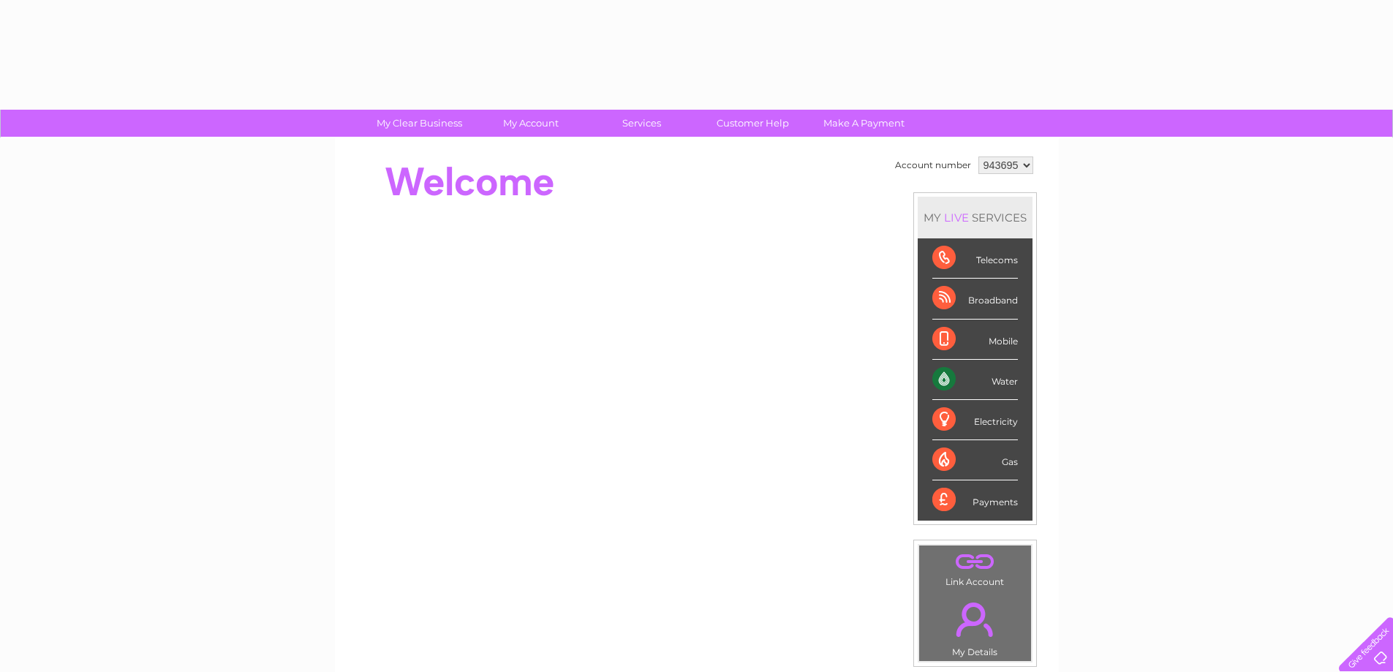 The width and height of the screenshot is (1393, 672). What do you see at coordinates (863, 123) in the screenshot?
I see `a: Make A Payment` at bounding box center [863, 123].